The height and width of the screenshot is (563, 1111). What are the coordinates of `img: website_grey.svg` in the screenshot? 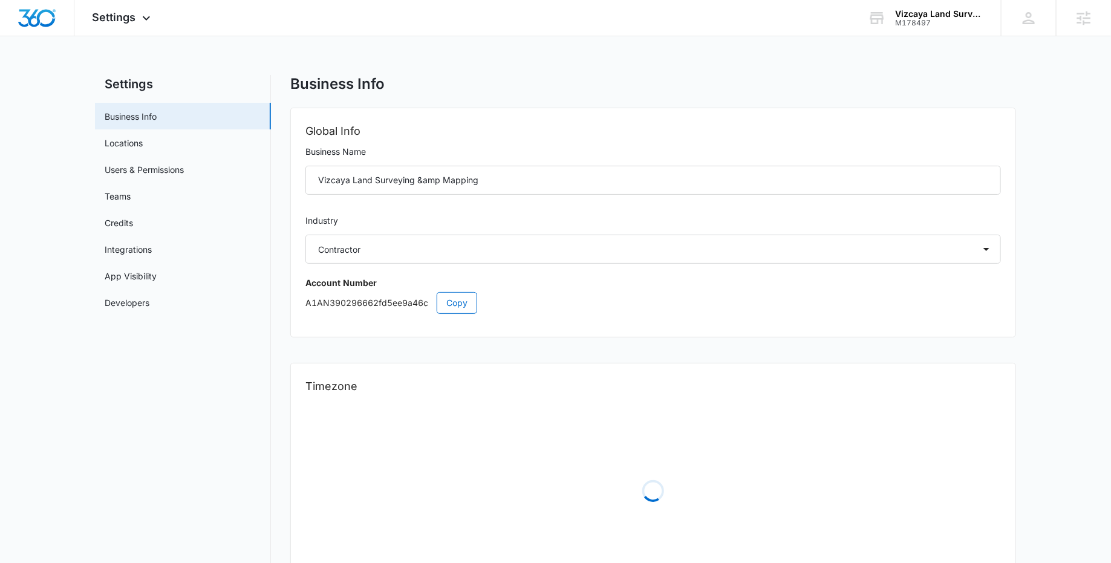 It's located at (24, 36).